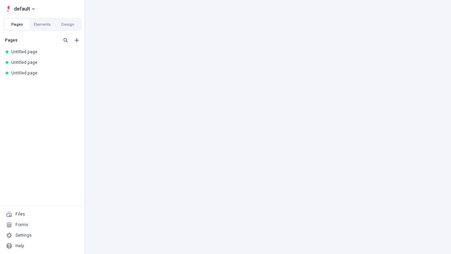  Describe the element at coordinates (32, 40) in the screenshot. I see `div: Pages` at that location.